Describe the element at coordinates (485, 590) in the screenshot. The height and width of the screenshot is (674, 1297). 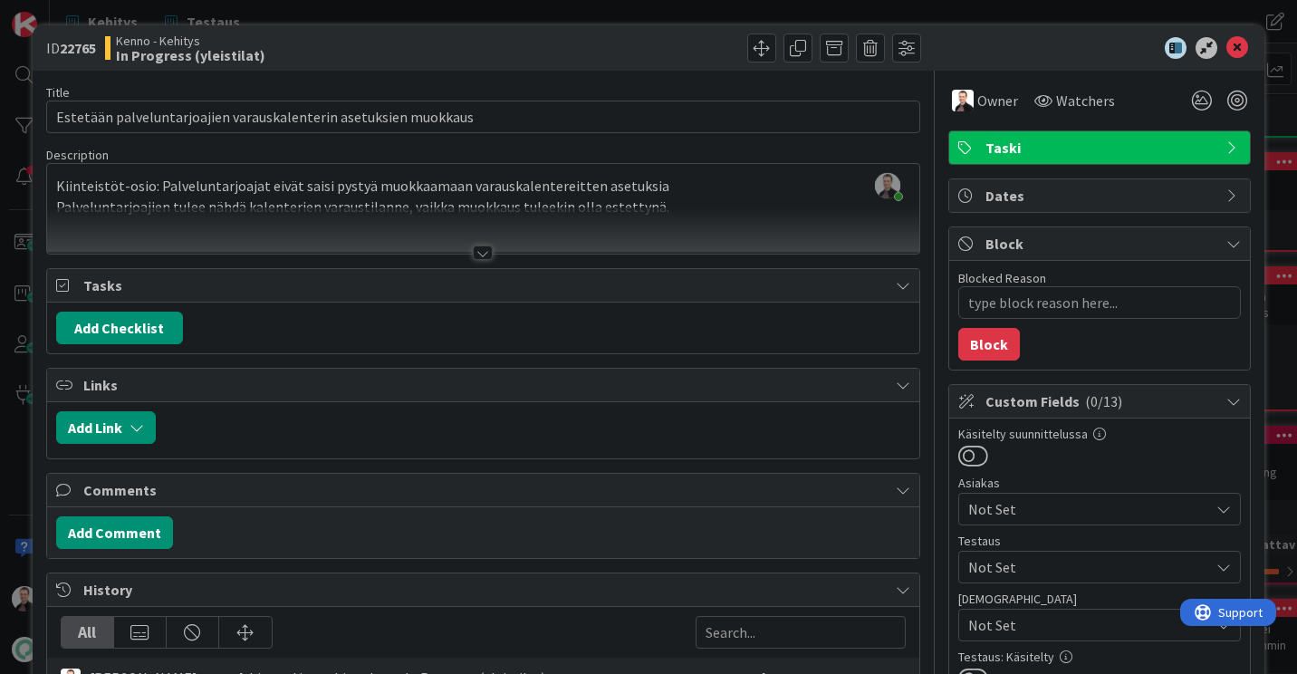
I see `span: History` at that location.